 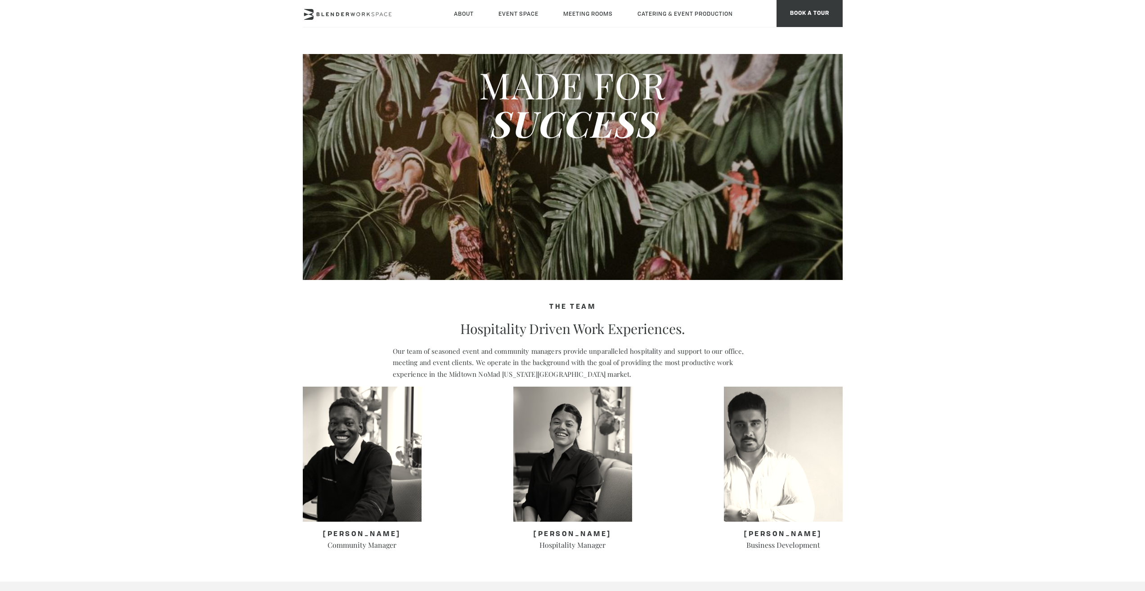 What do you see at coordinates (573, 104) in the screenshot?
I see `h1: Made for` at bounding box center [573, 104].